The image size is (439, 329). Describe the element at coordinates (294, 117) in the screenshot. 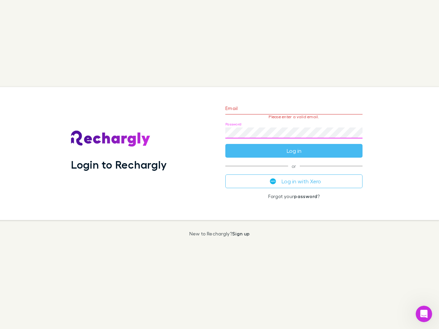

I see `p: Please enter a valid email.` at that location.